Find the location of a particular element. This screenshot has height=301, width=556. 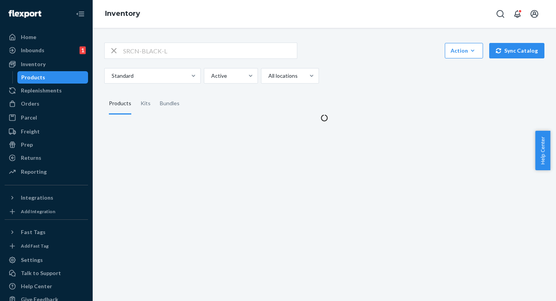

button: Open Search Box is located at coordinates (501, 14).